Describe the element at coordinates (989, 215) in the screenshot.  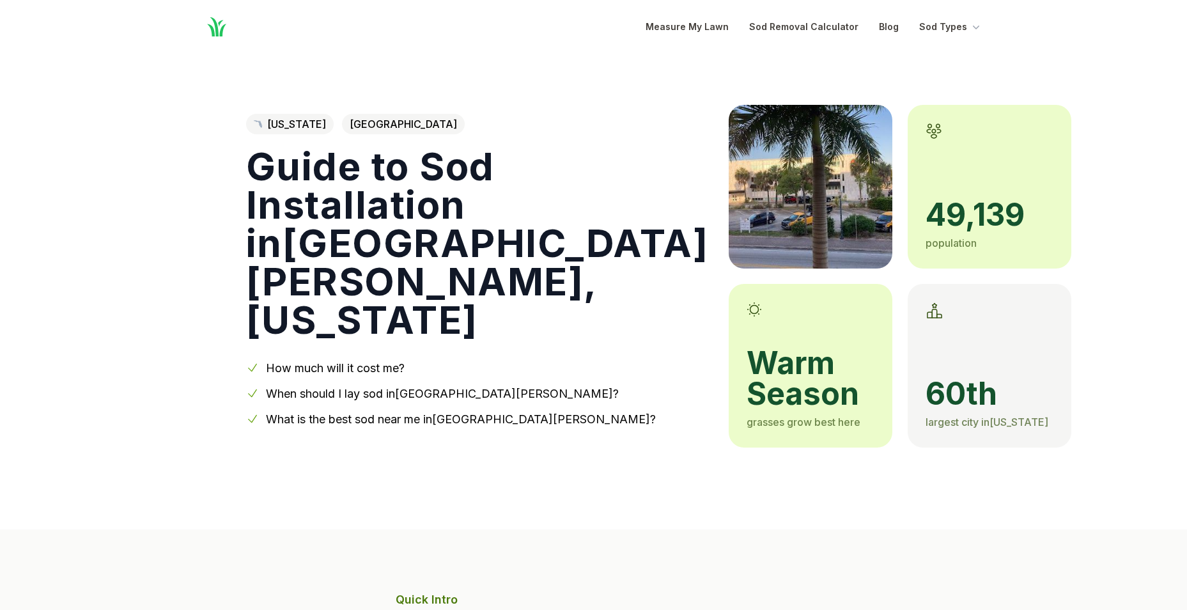
I see `span: 49,139` at that location.